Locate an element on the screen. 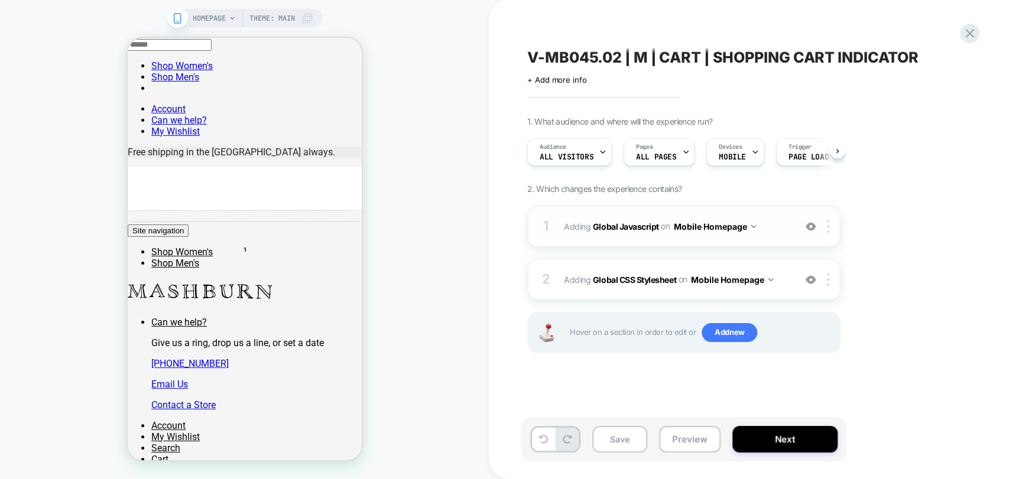 This screenshot has width=1009, height=479. span: Pages is located at coordinates (644, 147).